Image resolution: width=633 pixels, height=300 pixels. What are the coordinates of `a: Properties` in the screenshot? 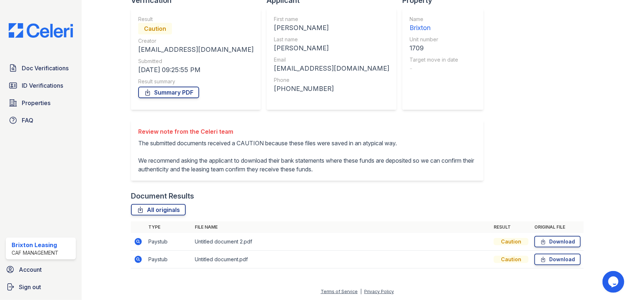 It's located at (41, 103).